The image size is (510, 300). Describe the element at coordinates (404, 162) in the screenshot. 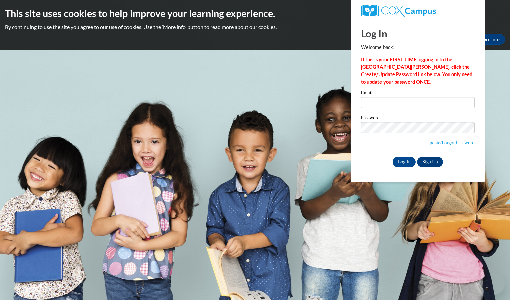

I see `input: Log In` at that location.